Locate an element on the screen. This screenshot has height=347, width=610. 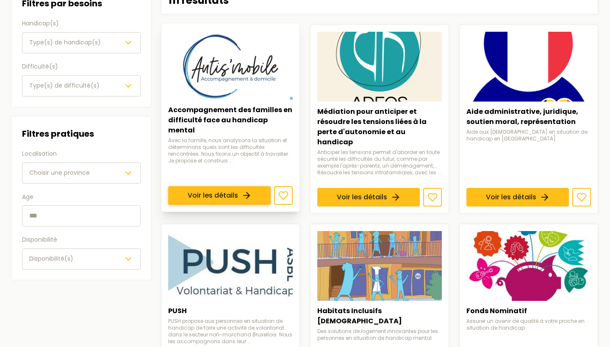
label: Disponibilité is located at coordinates (81, 240).